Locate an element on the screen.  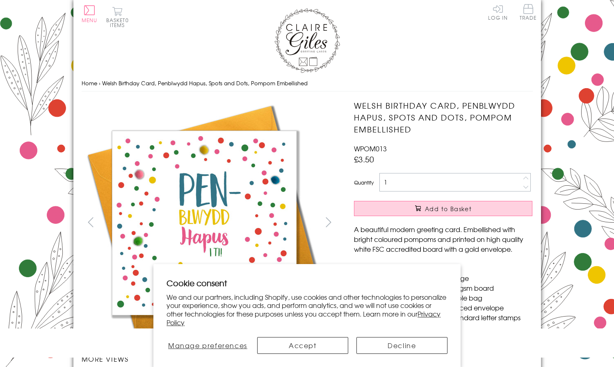
h3: More views is located at coordinates (210, 359).